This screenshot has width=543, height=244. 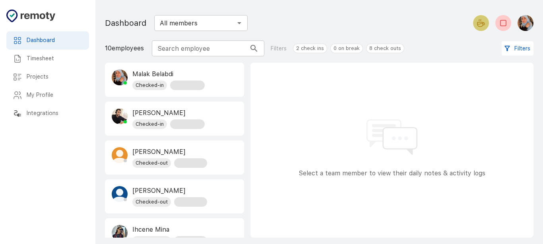 What do you see at coordinates (54, 41) in the screenshot?
I see `h6: Dashboard` at bounding box center [54, 41].